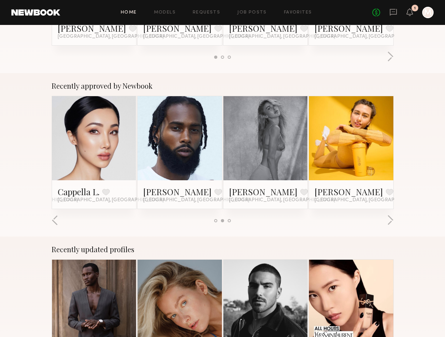  What do you see at coordinates (252, 12) in the screenshot?
I see `a: Job Posts` at bounding box center [252, 12].